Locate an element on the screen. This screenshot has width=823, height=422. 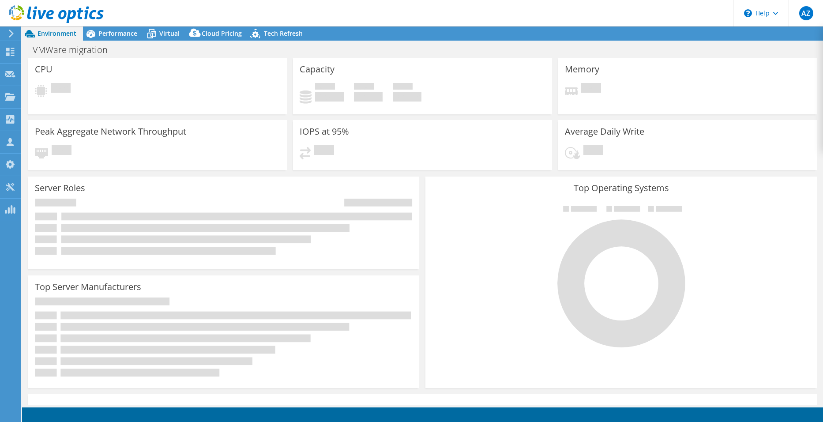
h3: Server Roles is located at coordinates (60, 188).